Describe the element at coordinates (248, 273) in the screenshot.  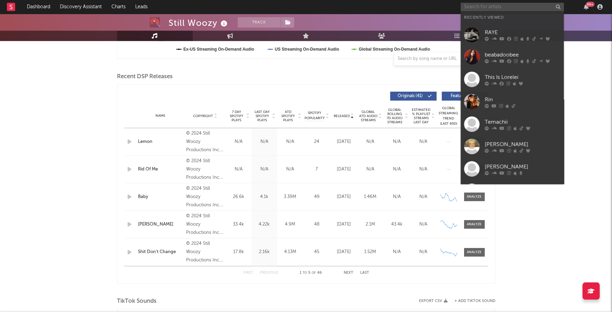
I see `button: First` at that location.